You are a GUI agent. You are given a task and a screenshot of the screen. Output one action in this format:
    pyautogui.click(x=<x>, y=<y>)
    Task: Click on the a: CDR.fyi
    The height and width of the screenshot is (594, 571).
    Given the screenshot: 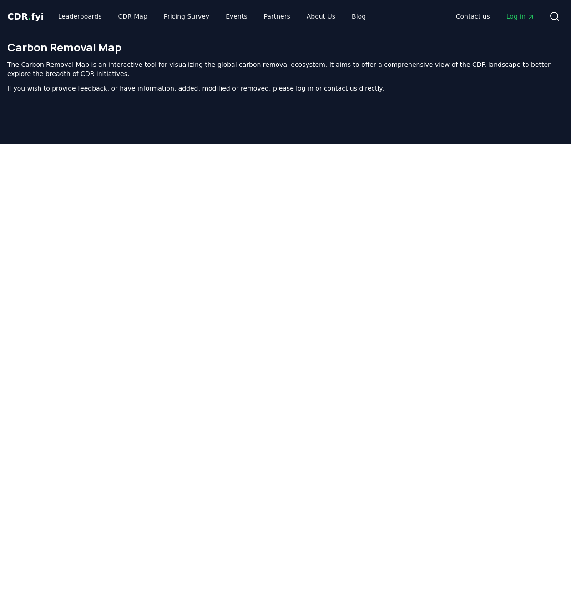 What is the action you would take?
    pyautogui.click(x=25, y=16)
    